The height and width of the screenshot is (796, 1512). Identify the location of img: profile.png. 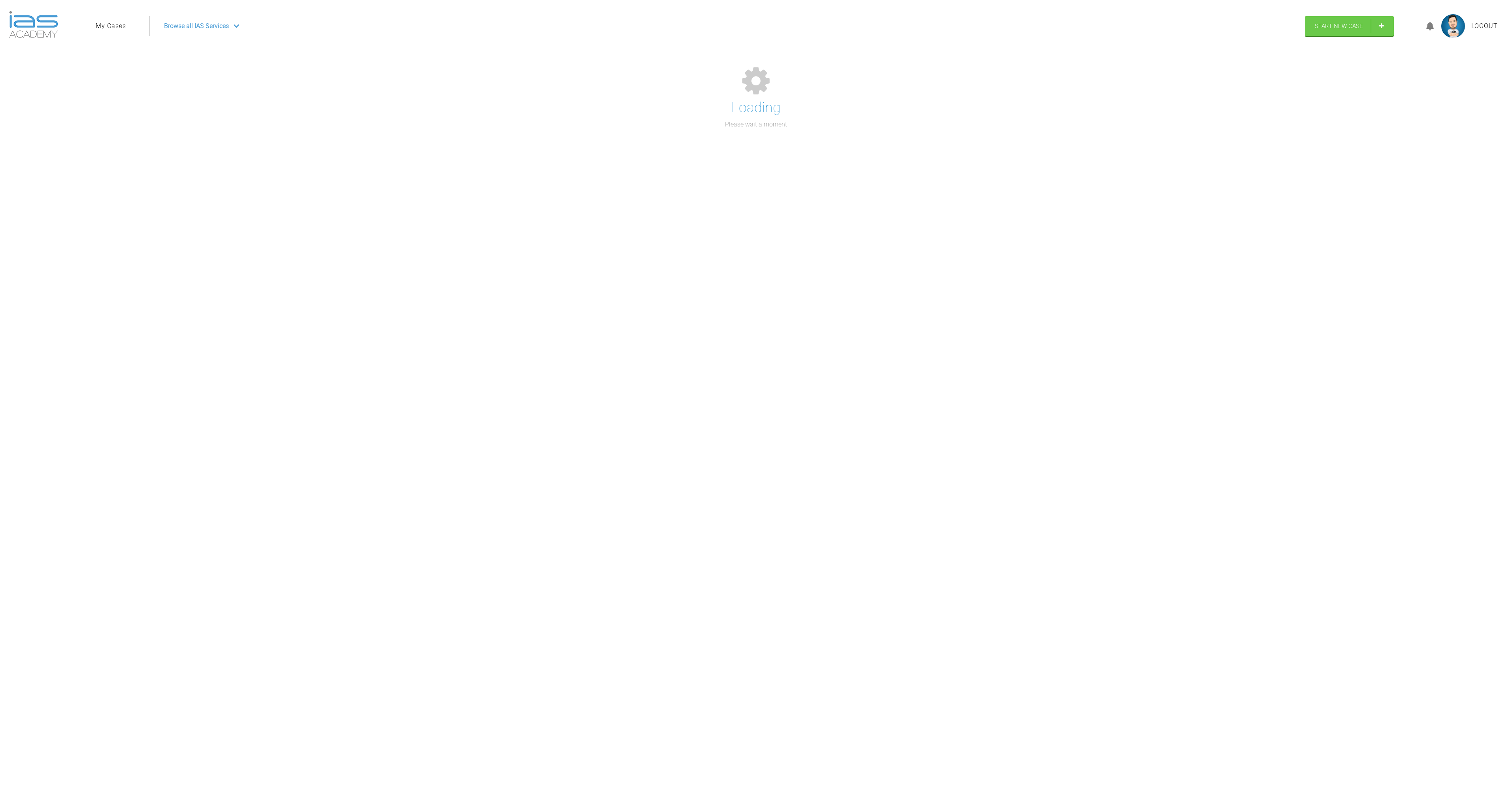
(1453, 26).